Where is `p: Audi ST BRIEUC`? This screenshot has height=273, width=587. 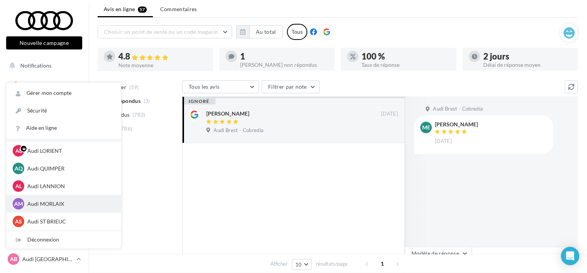 p: Audi ST BRIEUC is located at coordinates (70, 222).